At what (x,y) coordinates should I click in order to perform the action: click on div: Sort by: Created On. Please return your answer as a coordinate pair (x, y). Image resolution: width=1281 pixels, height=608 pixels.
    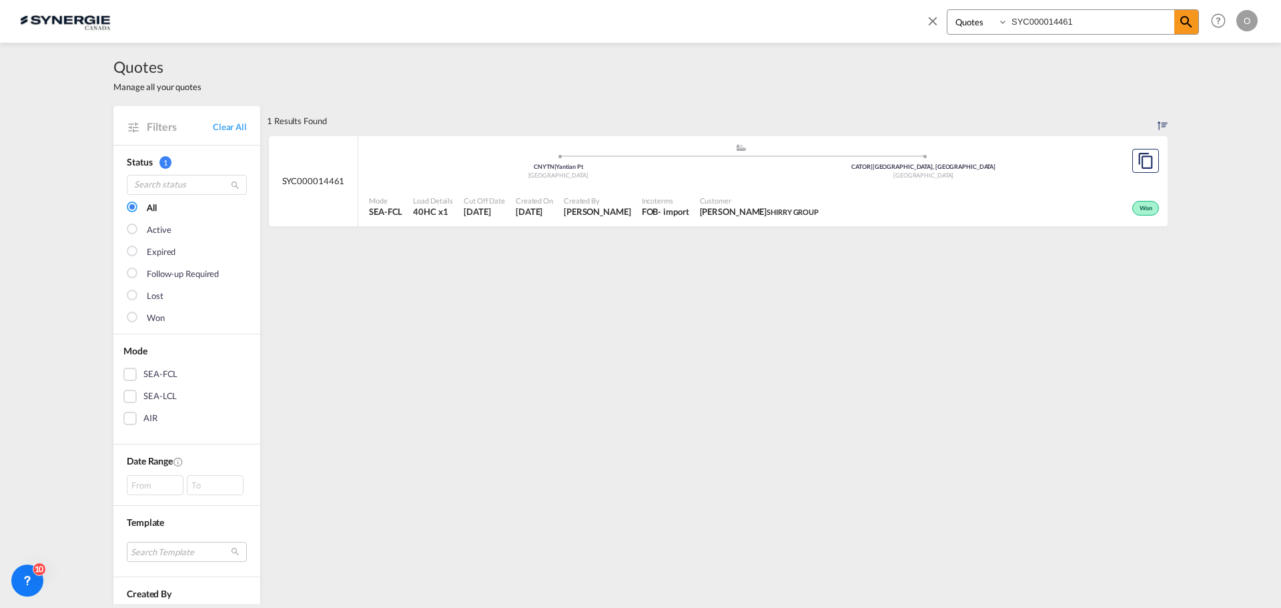
    Looking at the image, I should click on (1163, 121).